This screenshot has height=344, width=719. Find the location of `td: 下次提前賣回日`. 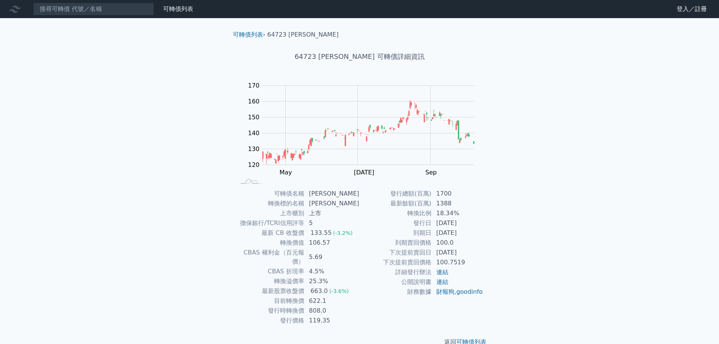

td: 下次提前賣回日 is located at coordinates (395, 252).